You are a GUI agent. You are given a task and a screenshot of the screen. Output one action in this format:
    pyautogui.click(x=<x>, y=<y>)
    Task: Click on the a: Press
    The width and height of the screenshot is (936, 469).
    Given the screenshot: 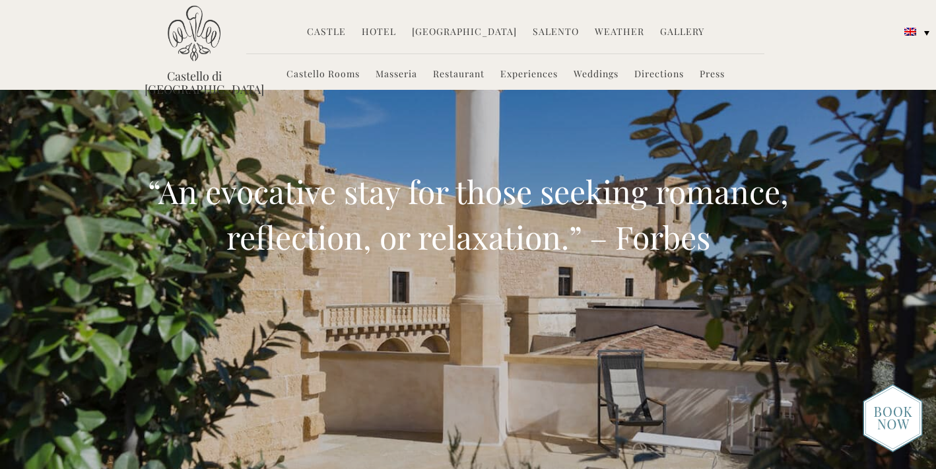 What is the action you would take?
    pyautogui.click(x=712, y=75)
    